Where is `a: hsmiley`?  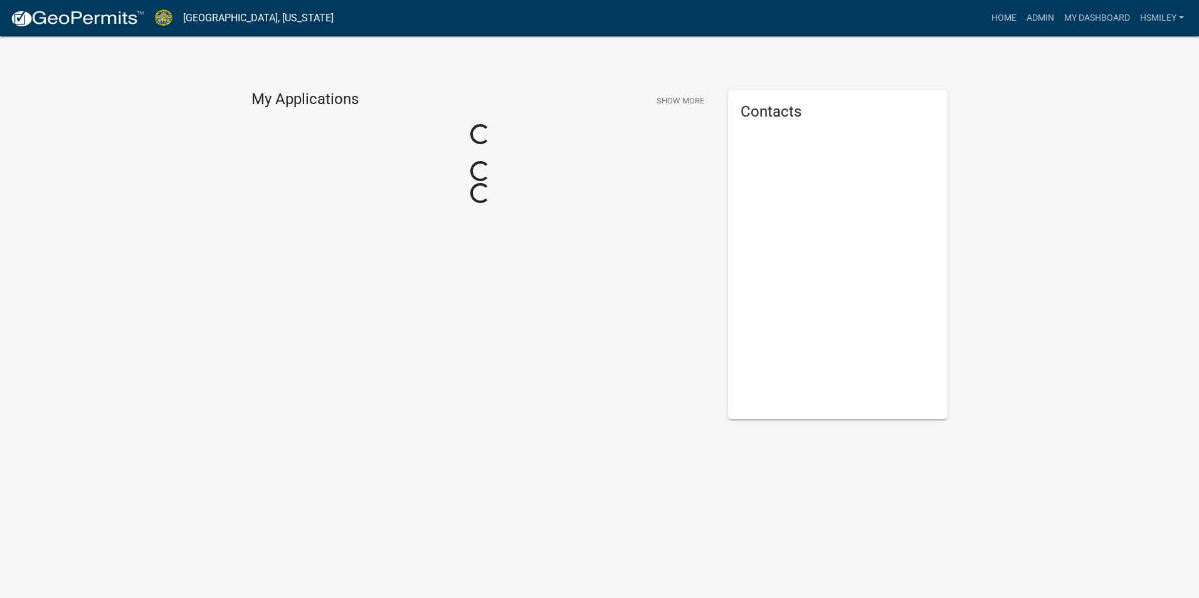 a: hsmiley is located at coordinates (1162, 18).